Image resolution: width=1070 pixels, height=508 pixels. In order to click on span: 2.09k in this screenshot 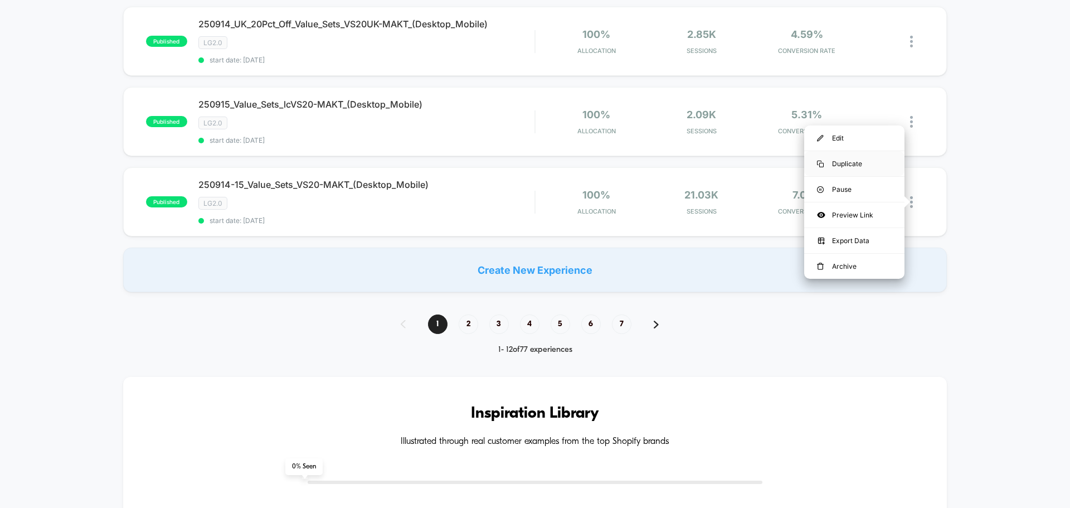, I will do `click(701, 114)`.